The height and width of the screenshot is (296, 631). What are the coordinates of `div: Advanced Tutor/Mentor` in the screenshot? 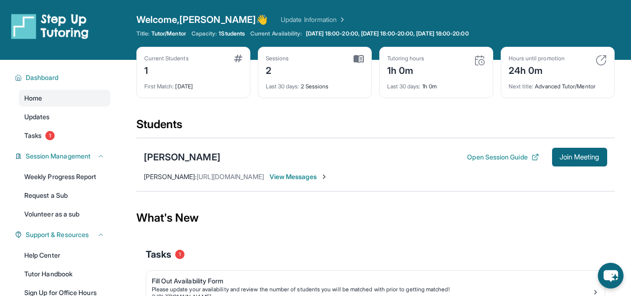 It's located at (558, 84).